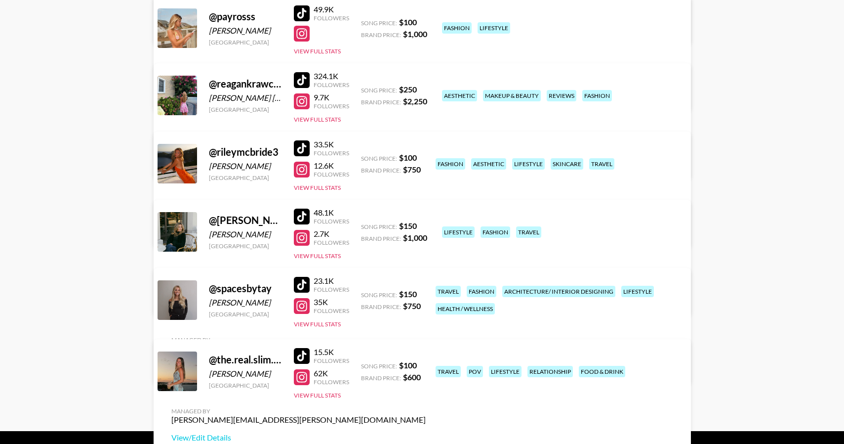 The image size is (844, 444). What do you see at coordinates (332, 302) in the screenshot?
I see `div: 35K` at bounding box center [332, 302].